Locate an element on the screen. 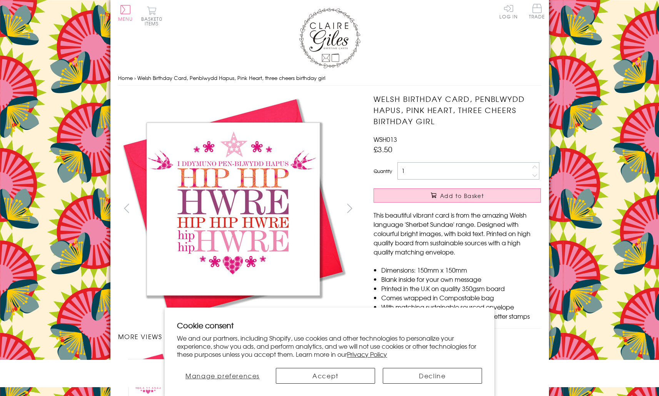 This screenshot has width=659, height=396. li: Printed in the U.K on quality 350gsm board is located at coordinates (461, 289).